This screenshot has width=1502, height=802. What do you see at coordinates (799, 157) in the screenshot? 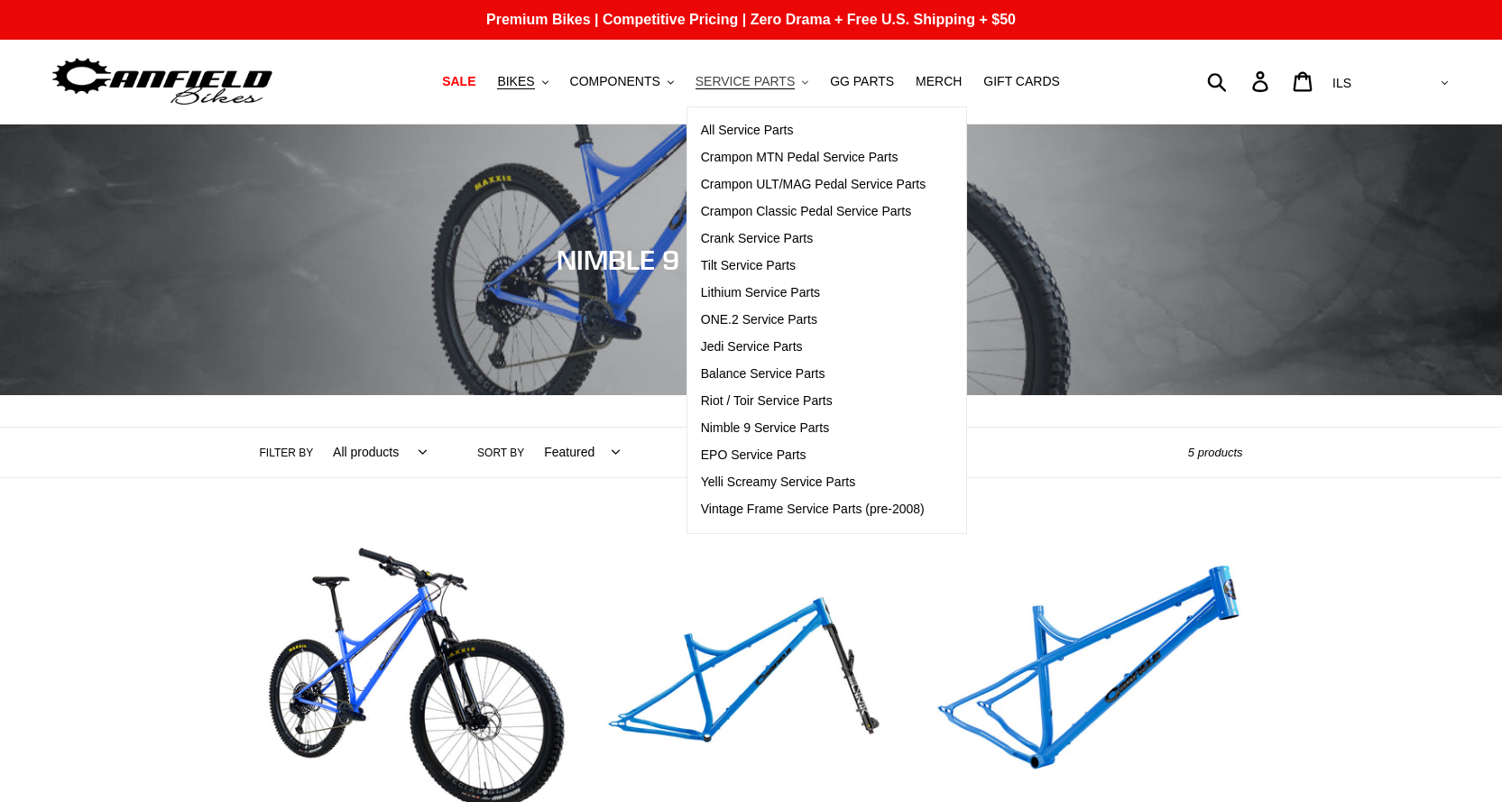
I see `span: Crampon MTN Pedal Service Parts` at bounding box center [799, 157].